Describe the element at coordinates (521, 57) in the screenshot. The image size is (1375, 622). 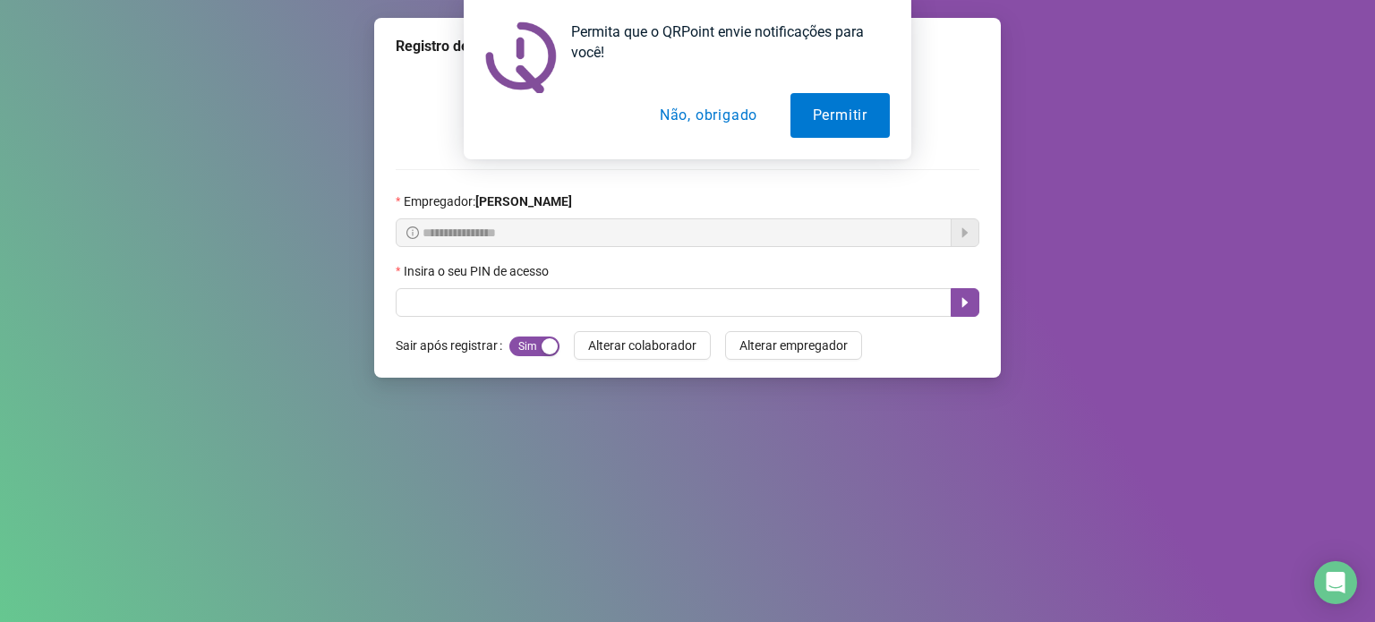
I see `img: notification icon` at that location.